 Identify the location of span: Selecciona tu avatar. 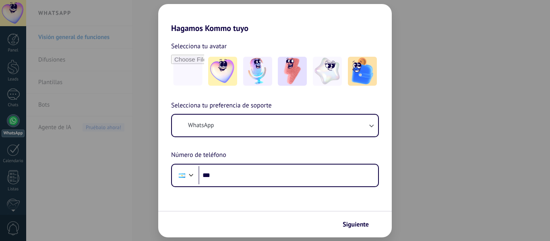
(199, 46).